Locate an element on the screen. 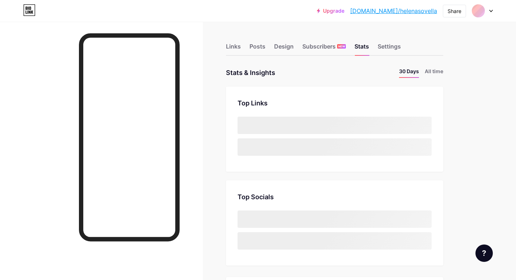  div: Top Socials is located at coordinates (334, 196).